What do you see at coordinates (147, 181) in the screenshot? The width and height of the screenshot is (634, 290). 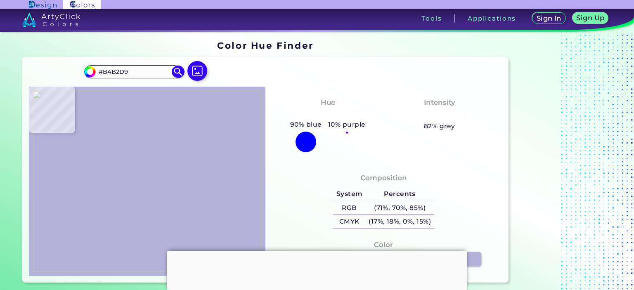 I see `img: 7ec12bf6-d359-4bf9-b31d-93085a474599` at bounding box center [147, 181].